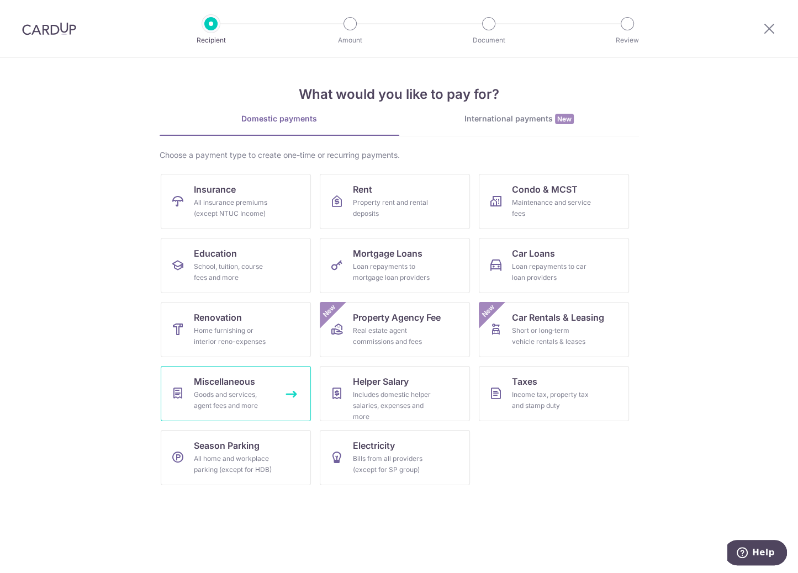 This screenshot has width=798, height=573. Describe the element at coordinates (374, 445) in the screenshot. I see `span: Electricity` at that location.